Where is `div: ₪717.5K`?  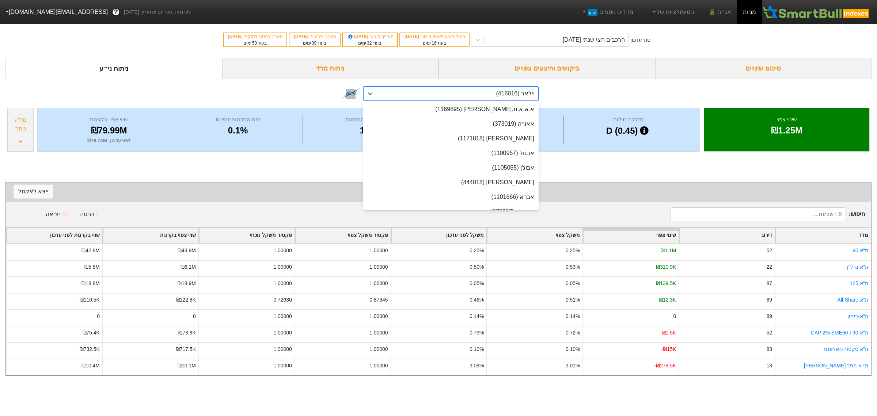
div: ₪717.5K is located at coordinates (186, 349).